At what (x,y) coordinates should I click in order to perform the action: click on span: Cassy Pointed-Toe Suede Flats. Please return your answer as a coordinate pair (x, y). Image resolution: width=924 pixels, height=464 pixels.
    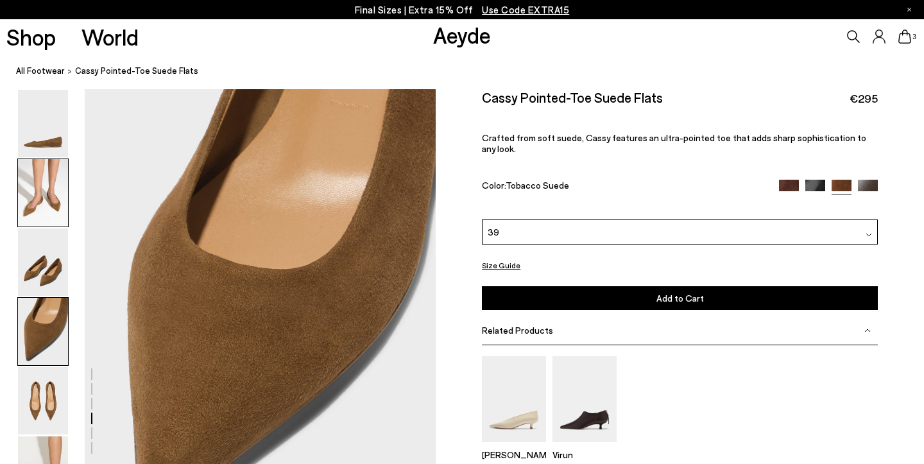
    Looking at the image, I should click on (137, 71).